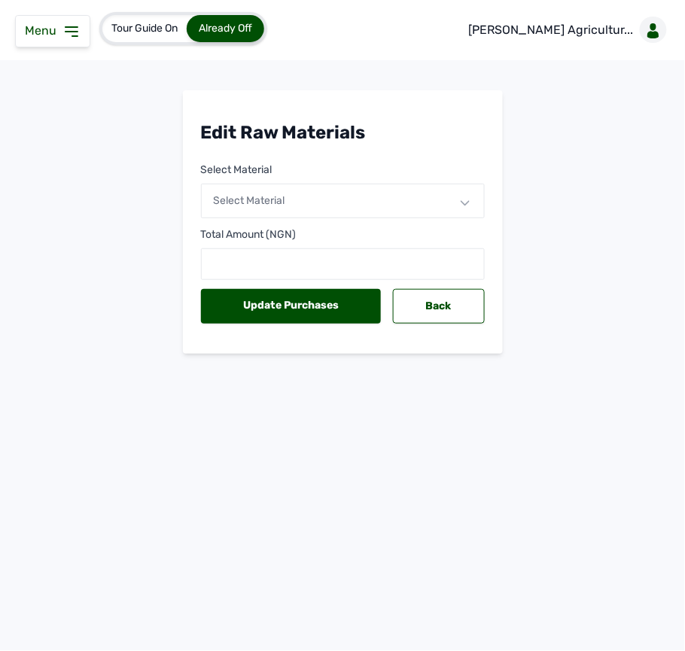 Image resolution: width=685 pixels, height=651 pixels. I want to click on span: Menu, so click(44, 30).